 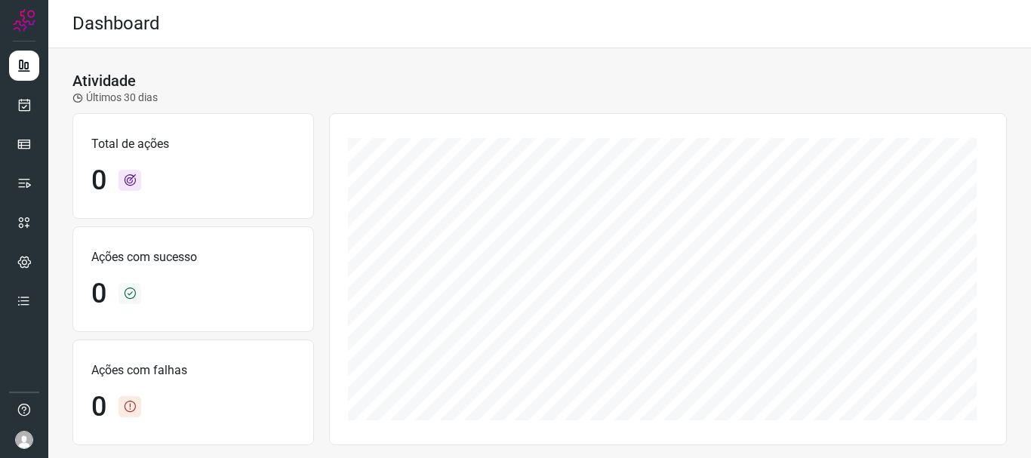 I want to click on h3: Atividade, so click(x=104, y=81).